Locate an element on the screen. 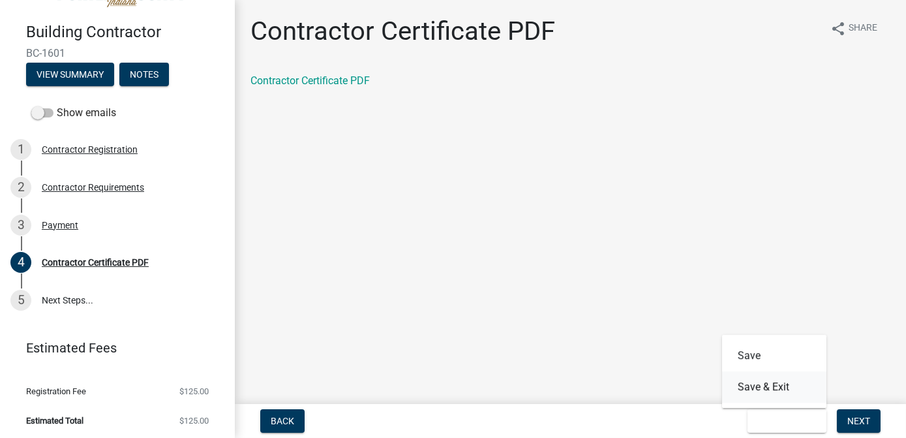 The height and width of the screenshot is (438, 906). i: share is located at coordinates (839, 29).